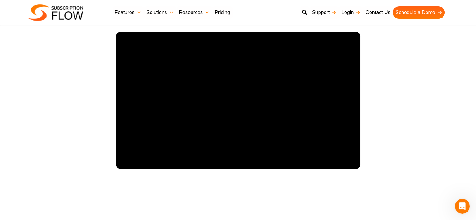 Image resolution: width=476 pixels, height=220 pixels. Describe the element at coordinates (128, 13) in the screenshot. I see `a: Features` at that location.